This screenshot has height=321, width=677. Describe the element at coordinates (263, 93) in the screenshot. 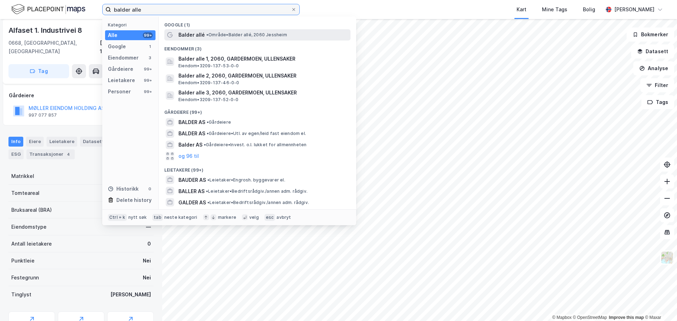

I see `span: Balder alle 3, 2060, GARDERMOEN, ULLENSAKER` at that location.